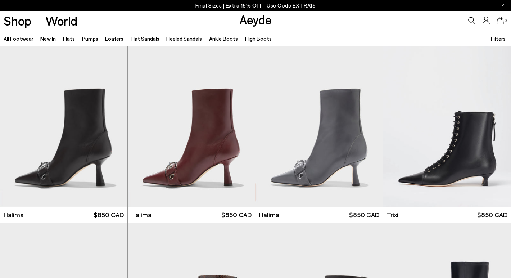 The height and width of the screenshot is (278, 511). What do you see at coordinates (61, 21) in the screenshot?
I see `a: World` at bounding box center [61, 21].